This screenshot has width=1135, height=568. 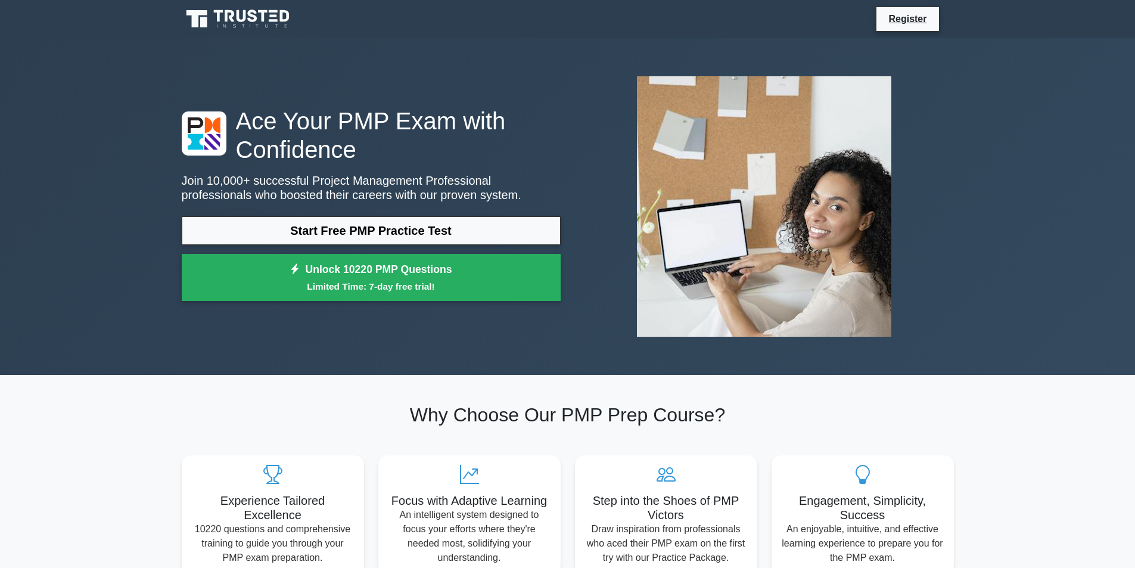 What do you see at coordinates (863, 508) in the screenshot?
I see `h5: Engagement, Simplicity, Success` at bounding box center [863, 508].